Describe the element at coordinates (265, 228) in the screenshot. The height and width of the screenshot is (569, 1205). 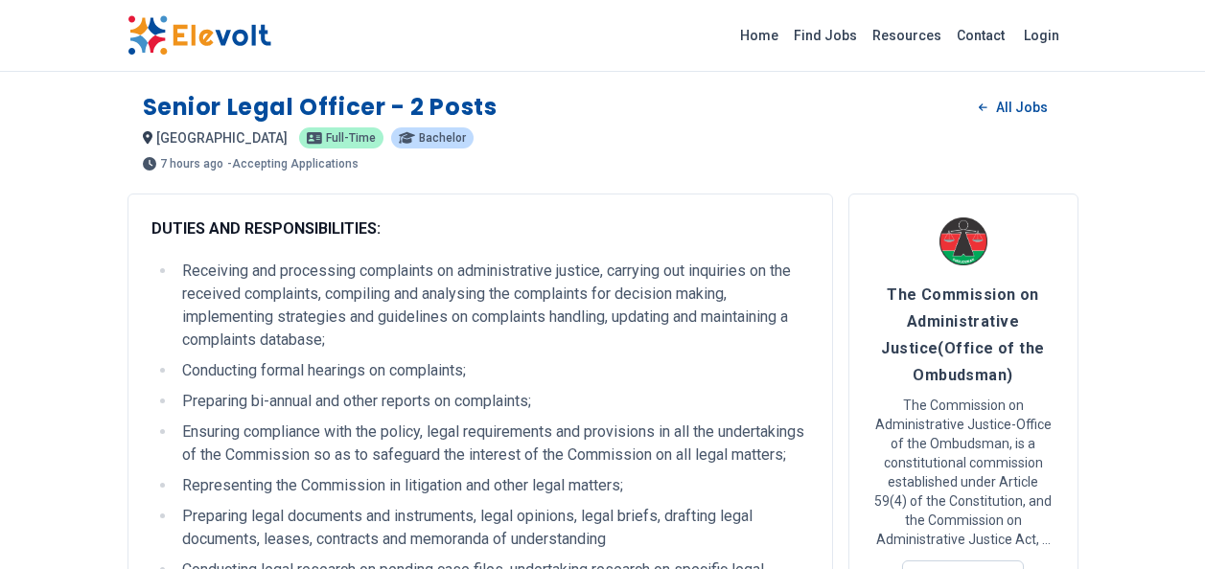
I see `strong: DUTIES AND RESPONSIBILITIES:` at that location.